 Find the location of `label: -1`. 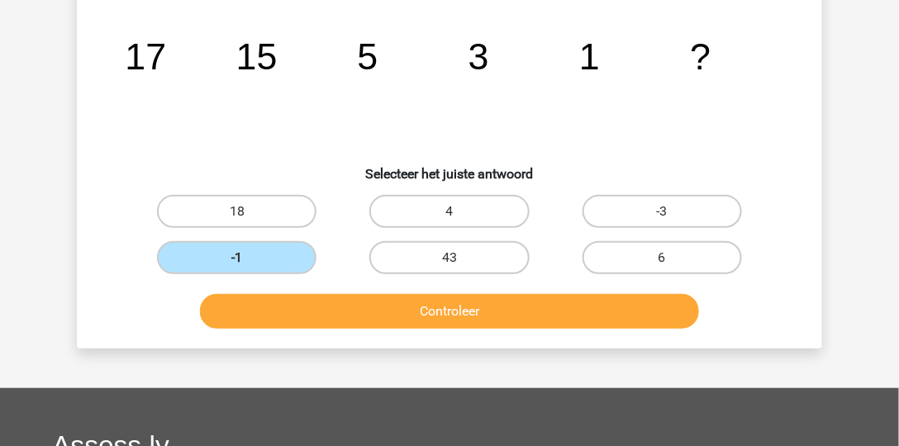

label: -1 is located at coordinates (236, 258).